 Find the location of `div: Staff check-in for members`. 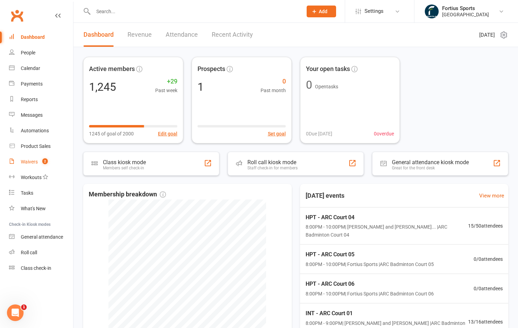

div: Staff check-in for members is located at coordinates (272, 168).